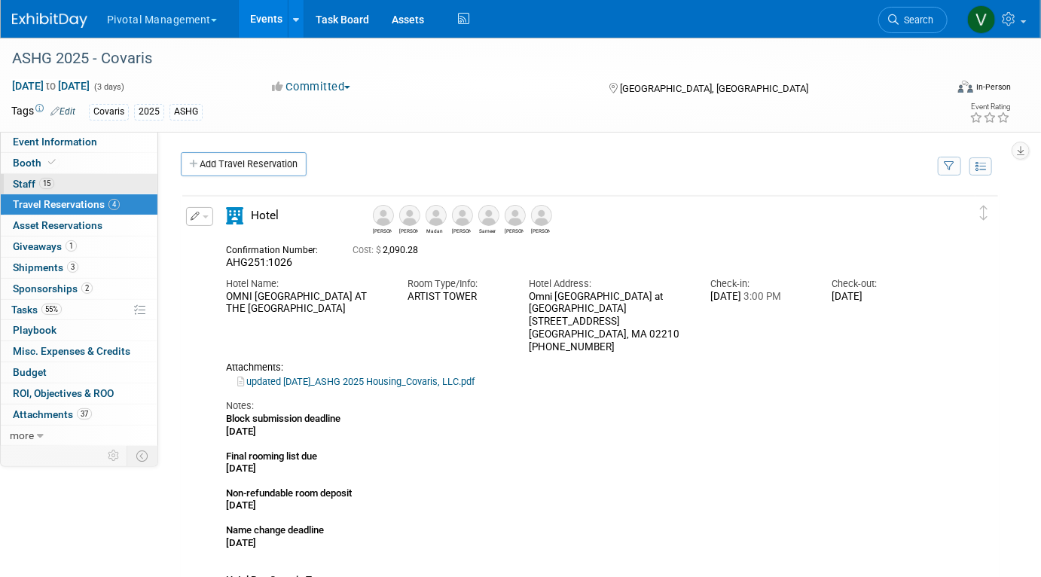 This screenshot has height=577, width=1041. I want to click on div: 2025, so click(149, 112).